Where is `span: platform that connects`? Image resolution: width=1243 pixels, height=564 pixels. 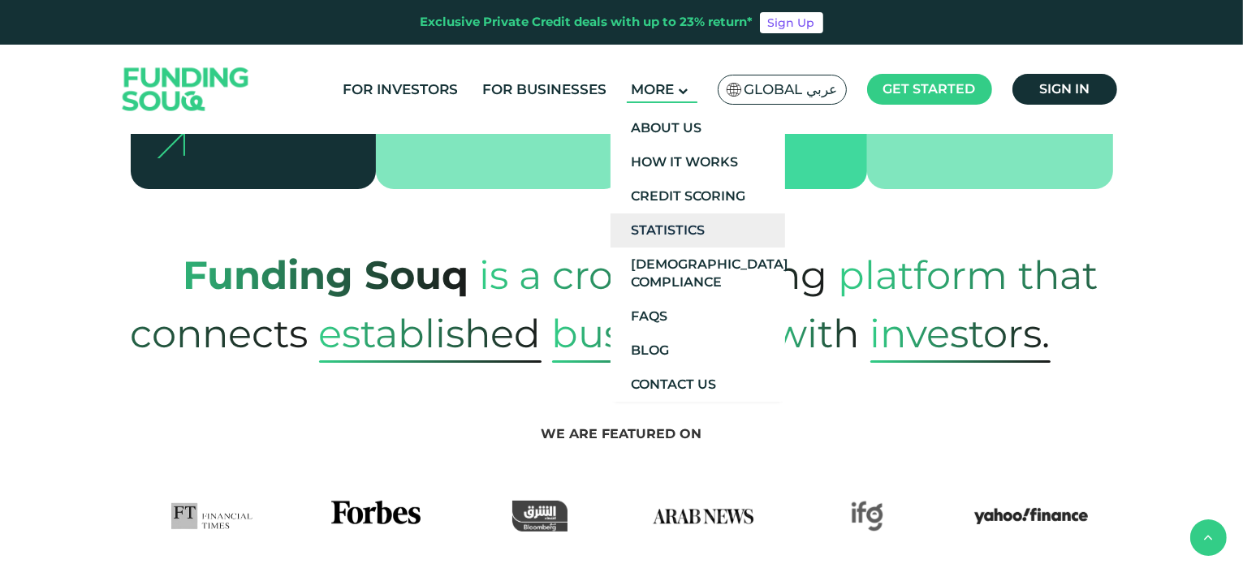 span: platform that connects is located at coordinates (615, 305).